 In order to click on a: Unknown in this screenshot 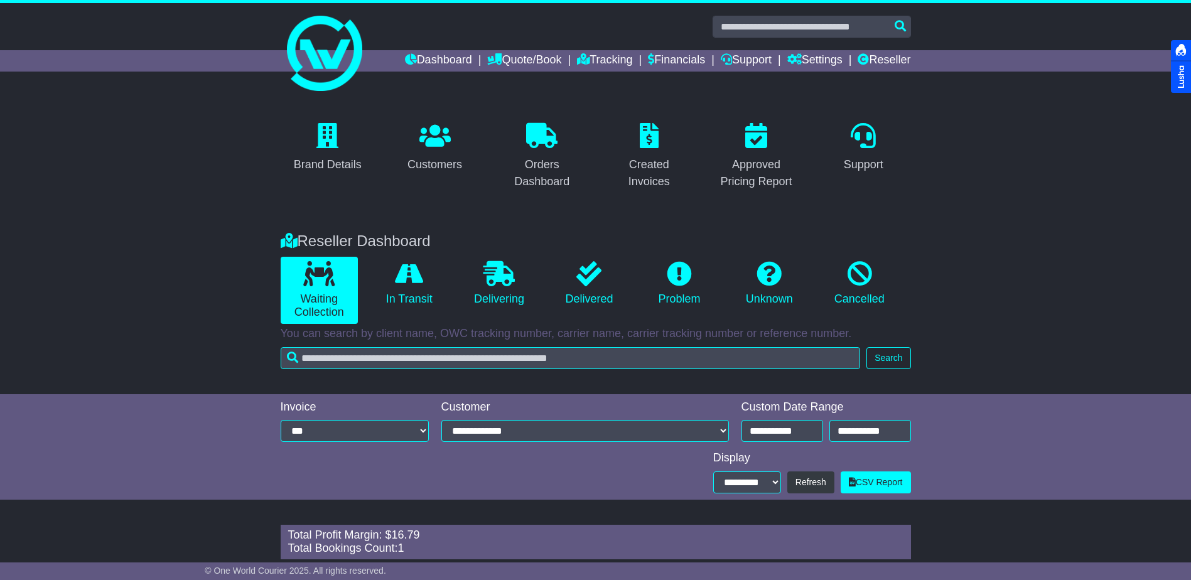, I will do `click(769, 284)`.